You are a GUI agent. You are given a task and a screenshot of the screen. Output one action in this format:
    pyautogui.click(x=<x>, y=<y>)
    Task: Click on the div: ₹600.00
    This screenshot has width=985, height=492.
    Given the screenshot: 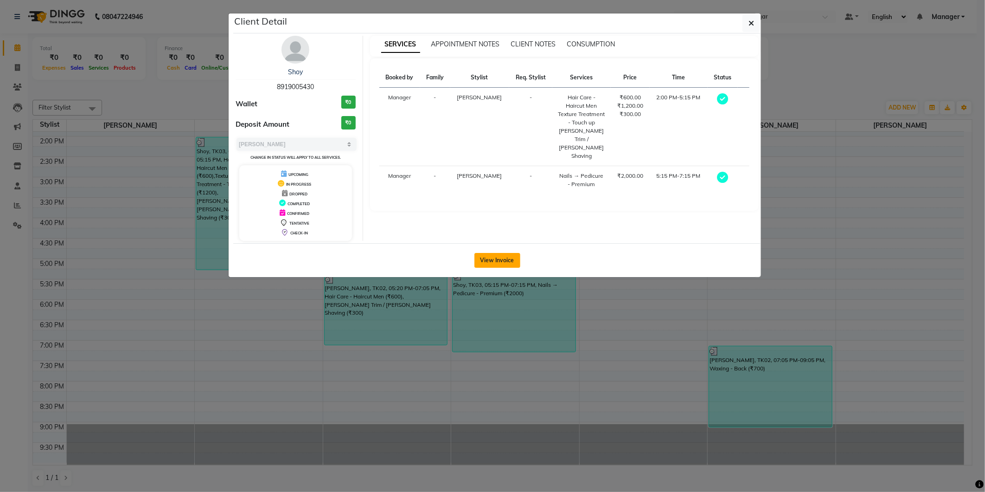 What is the action you would take?
    pyautogui.click(x=630, y=97)
    